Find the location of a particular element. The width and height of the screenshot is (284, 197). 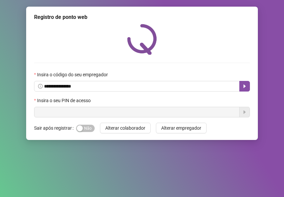

label: Insira o seu PIN de acesso is located at coordinates (65, 100).